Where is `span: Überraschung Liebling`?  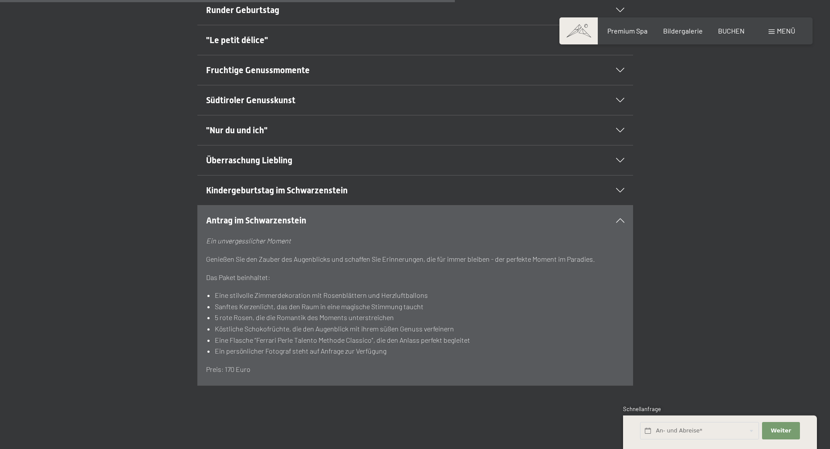 span: Überraschung Liebling is located at coordinates (249, 160).